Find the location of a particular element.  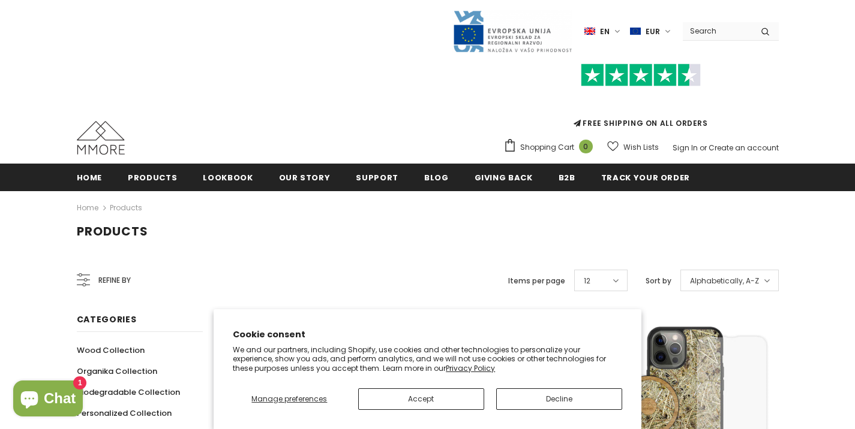

span: Categories is located at coordinates (107, 320).